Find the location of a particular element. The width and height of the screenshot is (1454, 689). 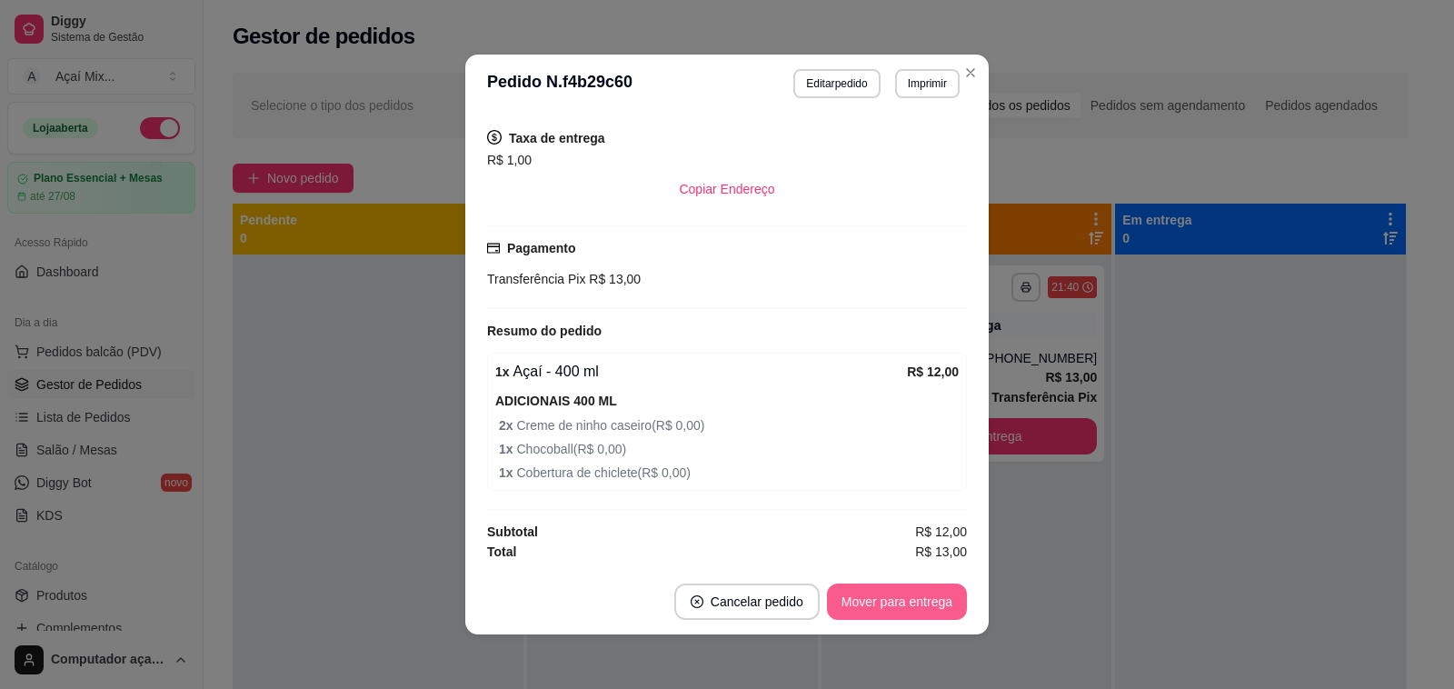

div: Açaí - 400 ml is located at coordinates (701, 372).